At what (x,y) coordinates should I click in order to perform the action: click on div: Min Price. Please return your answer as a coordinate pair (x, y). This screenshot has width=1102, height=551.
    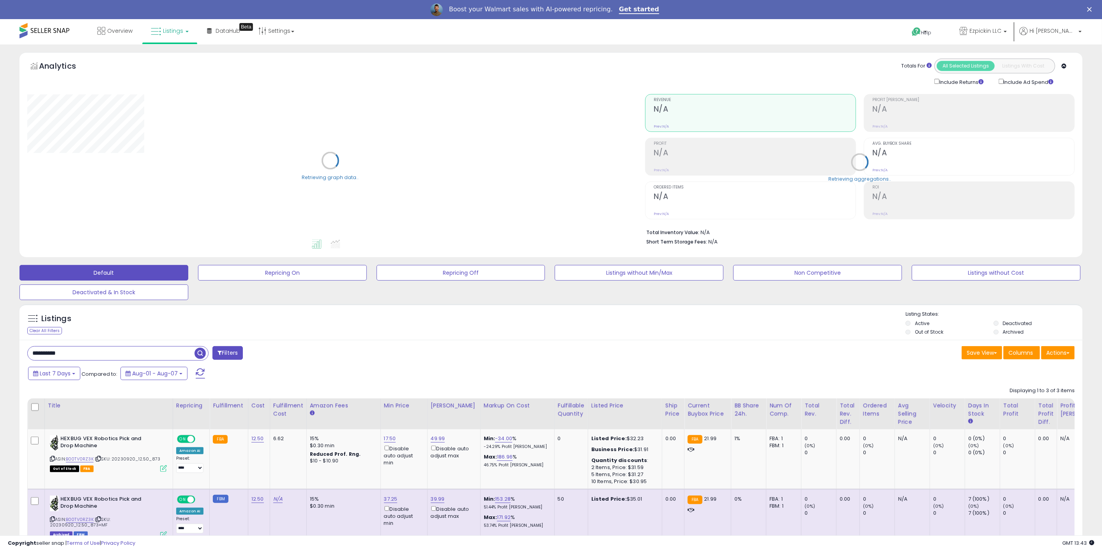
    Looking at the image, I should click on (404, 405).